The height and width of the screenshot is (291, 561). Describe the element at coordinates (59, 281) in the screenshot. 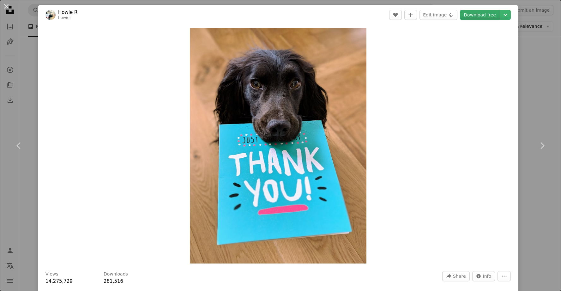

I see `span: 14,275,729` at that location.